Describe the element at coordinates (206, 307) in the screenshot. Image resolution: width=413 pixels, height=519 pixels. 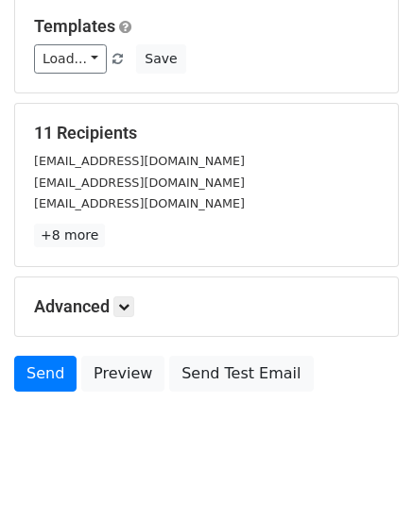
I see `h5: Advanced` at that location.